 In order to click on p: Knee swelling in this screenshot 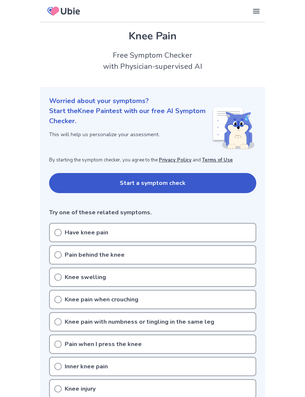, I will do `click(85, 277)`.